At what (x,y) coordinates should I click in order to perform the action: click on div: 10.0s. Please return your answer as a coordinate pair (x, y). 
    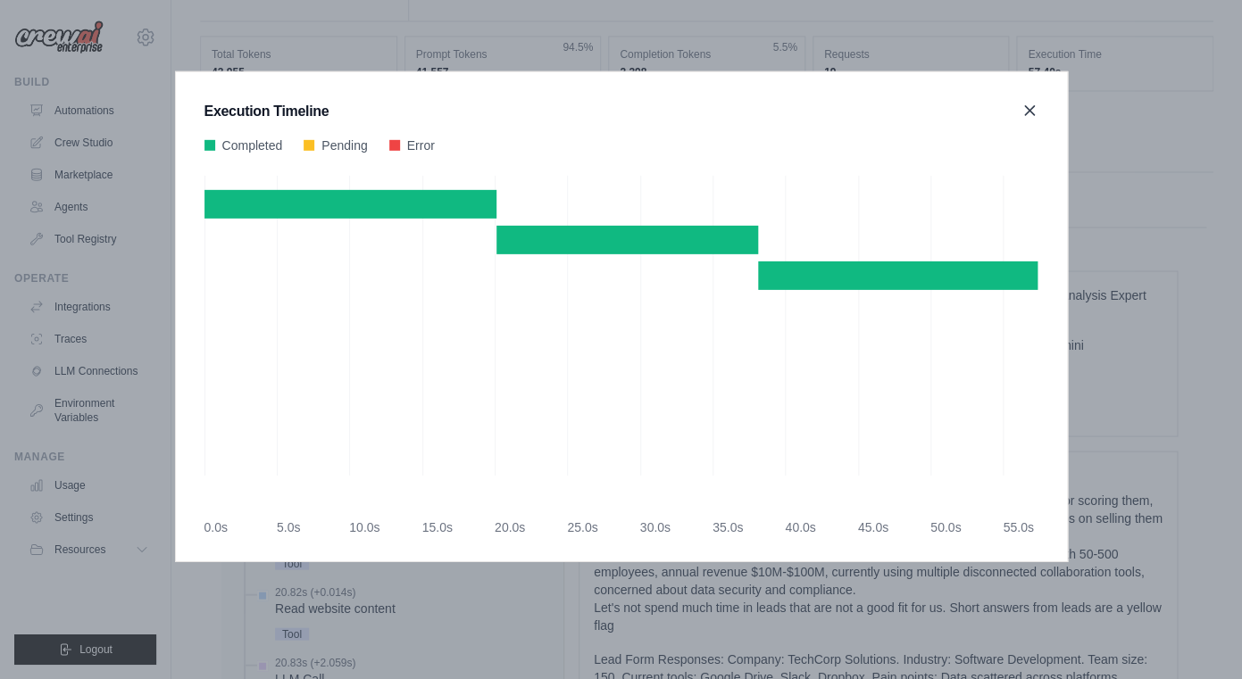
    Looking at the image, I should click on (364, 528).